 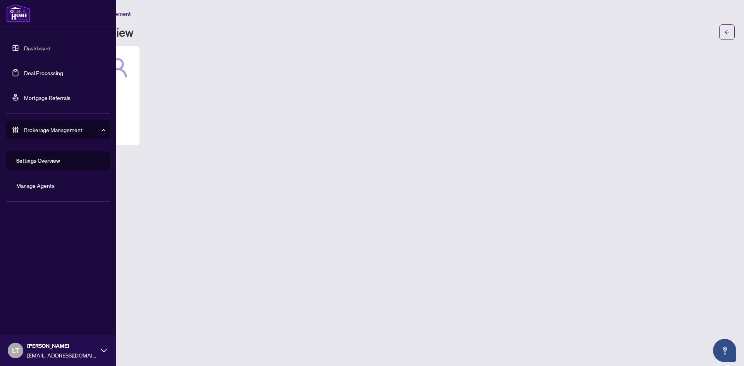 I want to click on img: logo, so click(x=18, y=13).